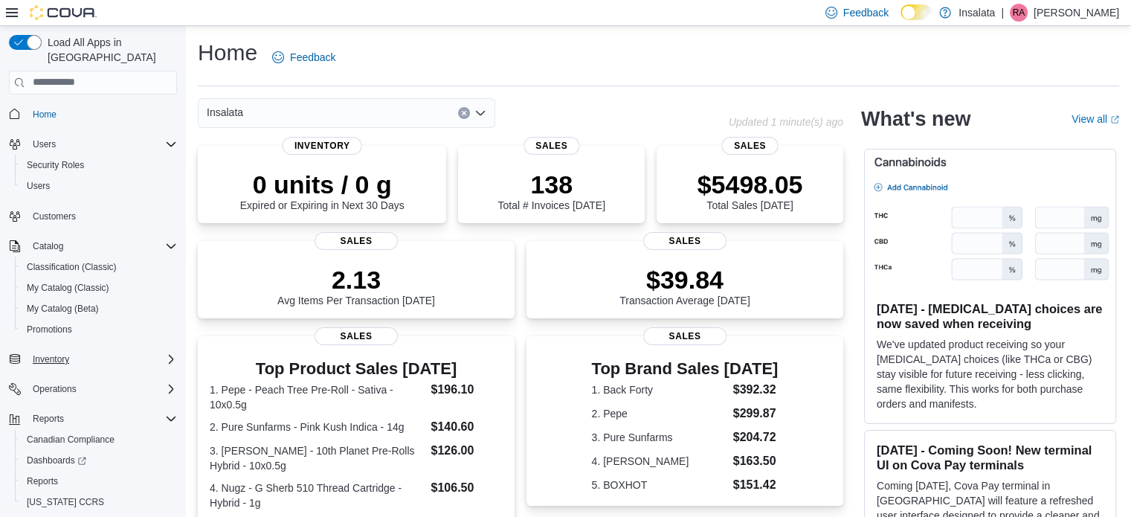 This screenshot has height=517, width=1131. I want to click on button: Classification (Classic), so click(99, 267).